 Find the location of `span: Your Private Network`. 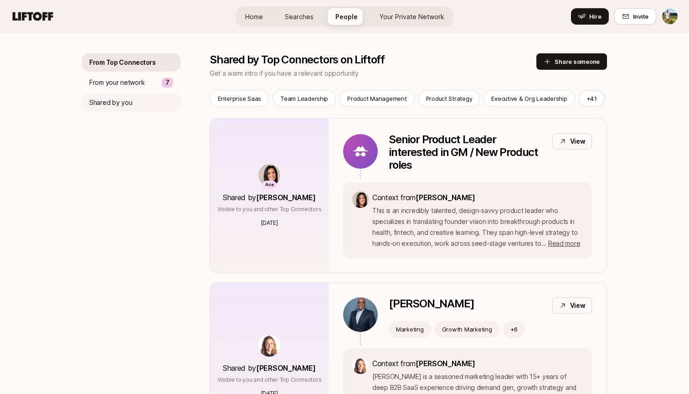

span: Your Private Network is located at coordinates (412, 16).